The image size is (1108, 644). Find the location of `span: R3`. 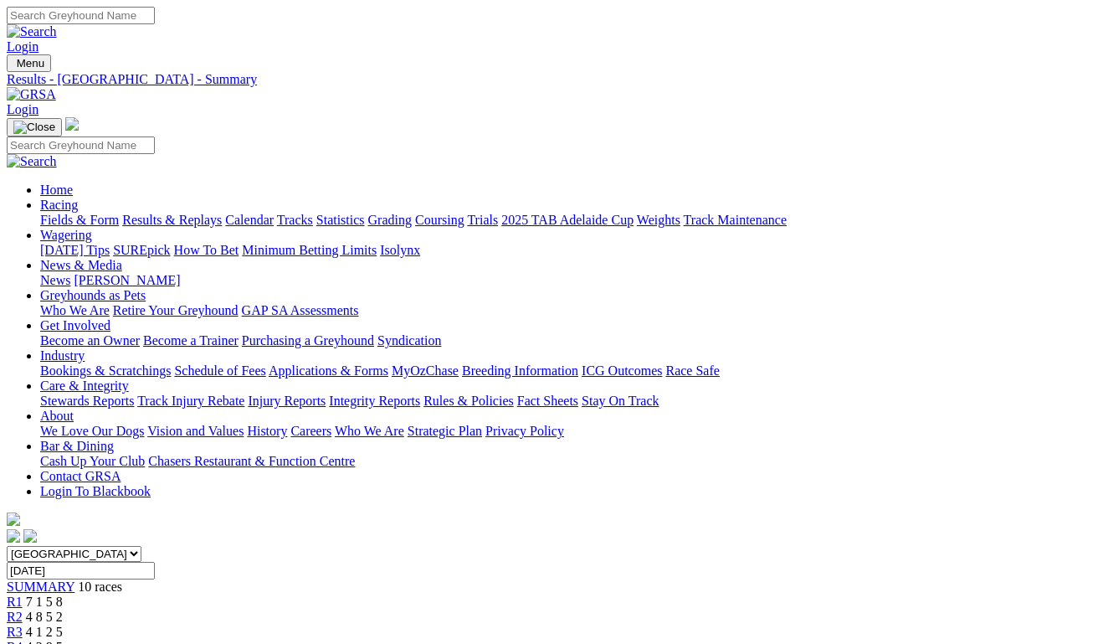

span: R3 is located at coordinates (14, 631).